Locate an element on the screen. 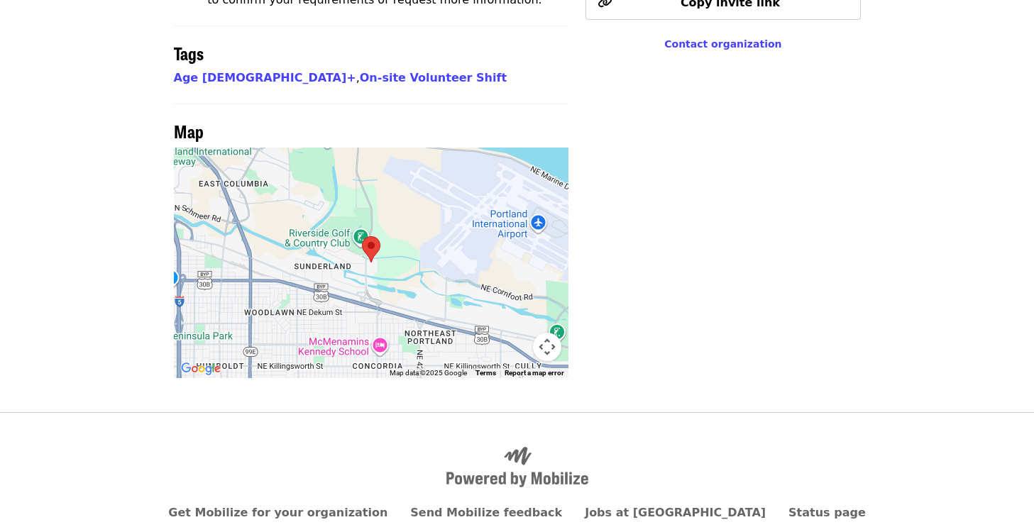 This screenshot has height=532, width=1034. a: Terms is located at coordinates (486, 373).